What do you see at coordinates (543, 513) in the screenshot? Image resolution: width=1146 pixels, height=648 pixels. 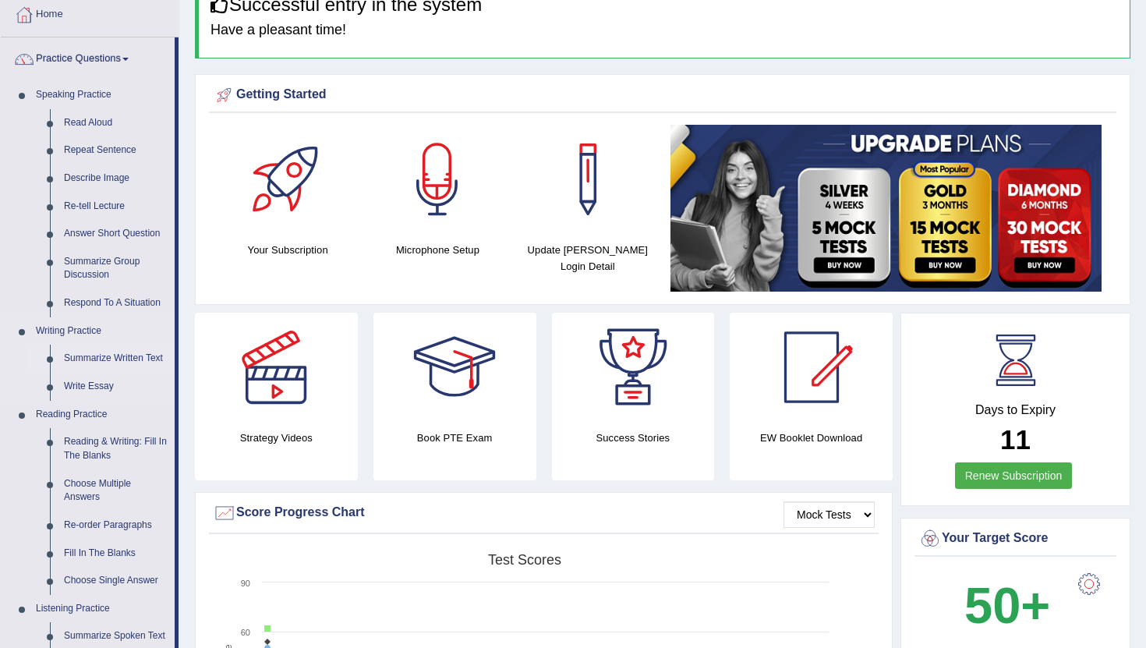 I see `div: Score Progress Chart` at bounding box center [543, 513].